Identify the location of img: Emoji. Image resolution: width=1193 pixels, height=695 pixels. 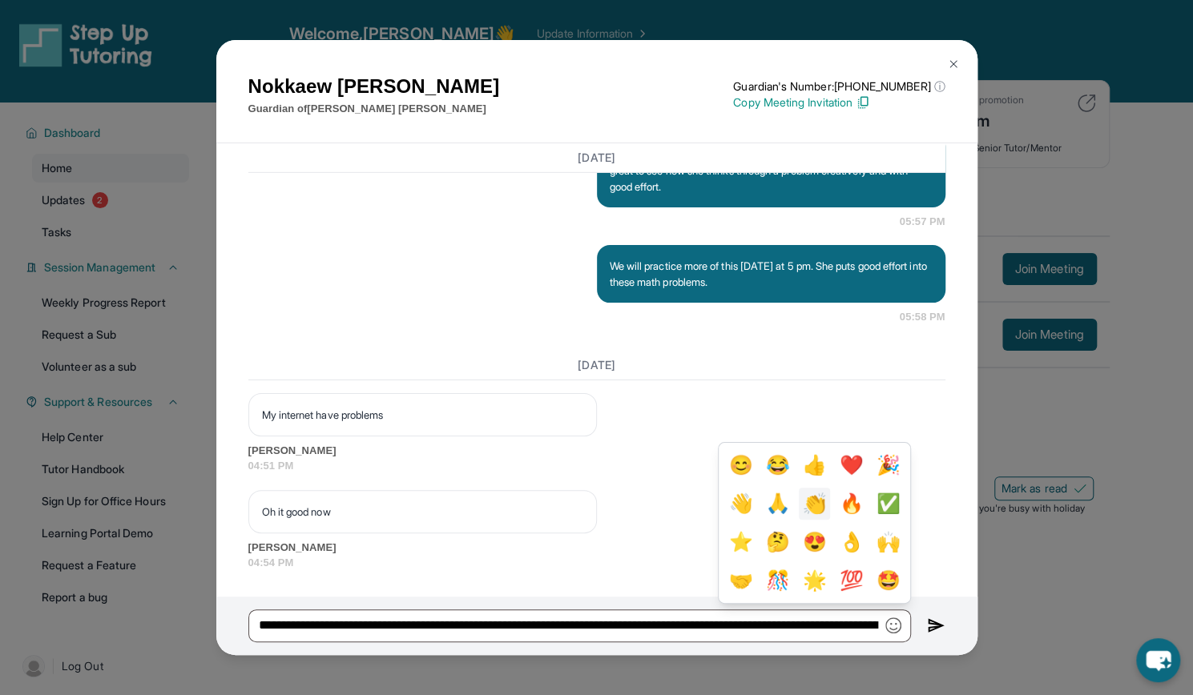
(893, 626).